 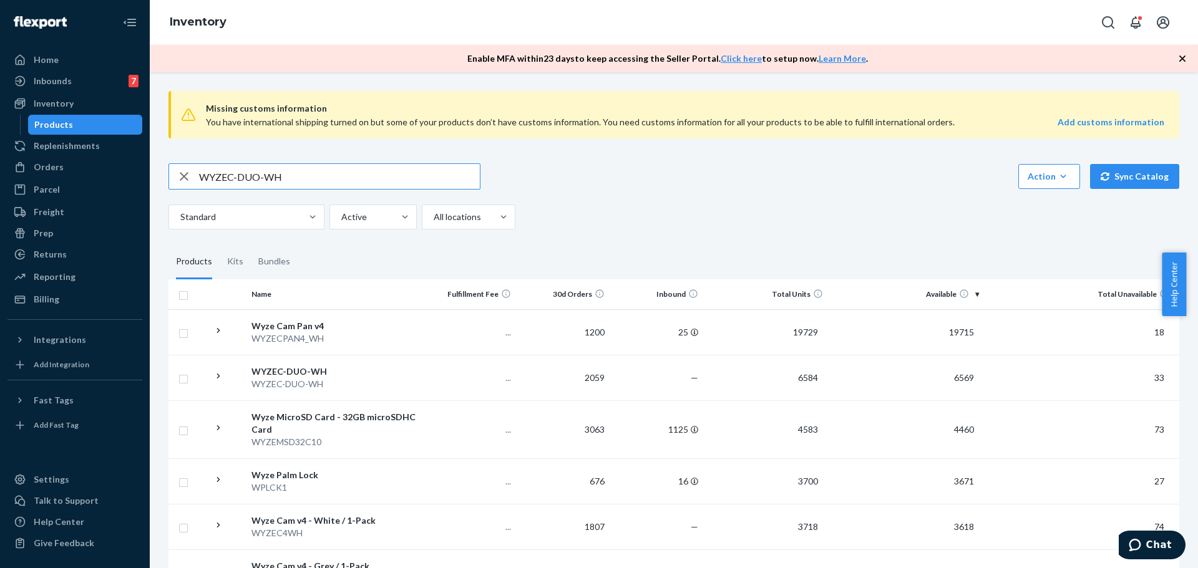 I want to click on div: Replenishments, so click(x=67, y=146).